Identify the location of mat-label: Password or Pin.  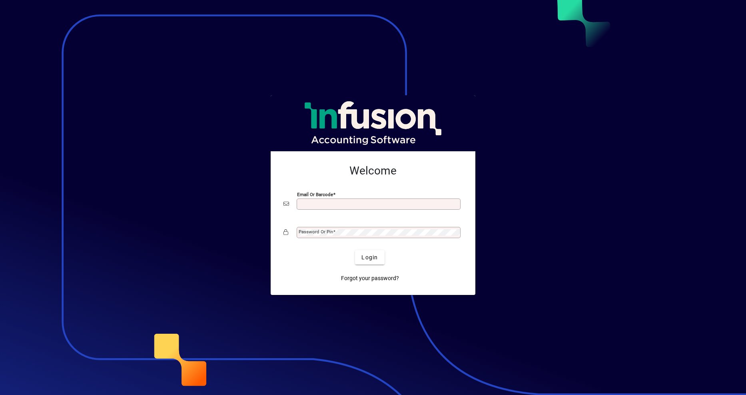
(316, 231).